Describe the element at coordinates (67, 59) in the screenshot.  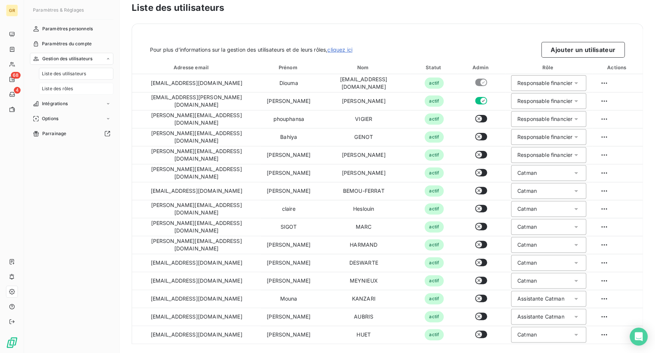
I see `span: Gestion des utilisateurs` at that location.